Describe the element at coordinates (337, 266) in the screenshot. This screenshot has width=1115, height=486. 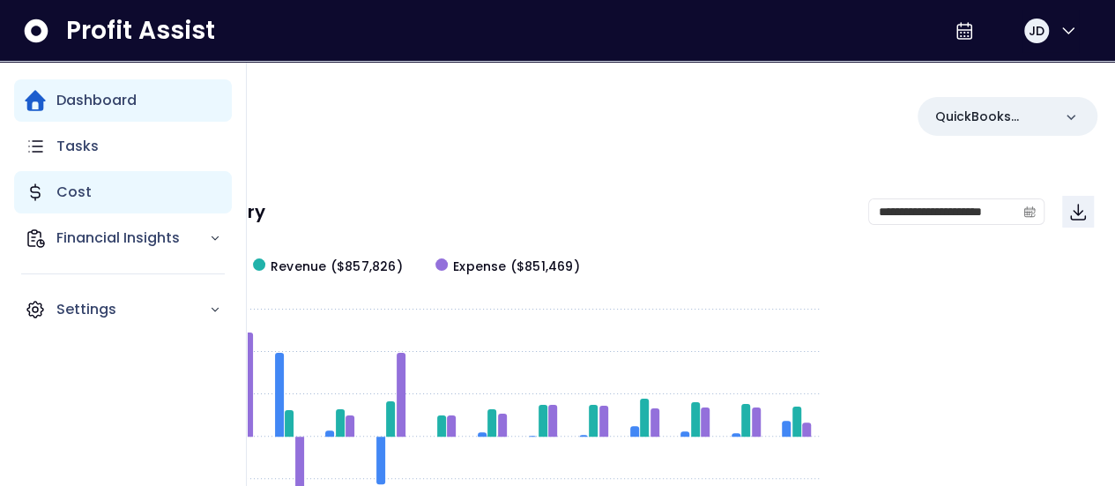
I see `span: Revenue ($857,826)` at that location.